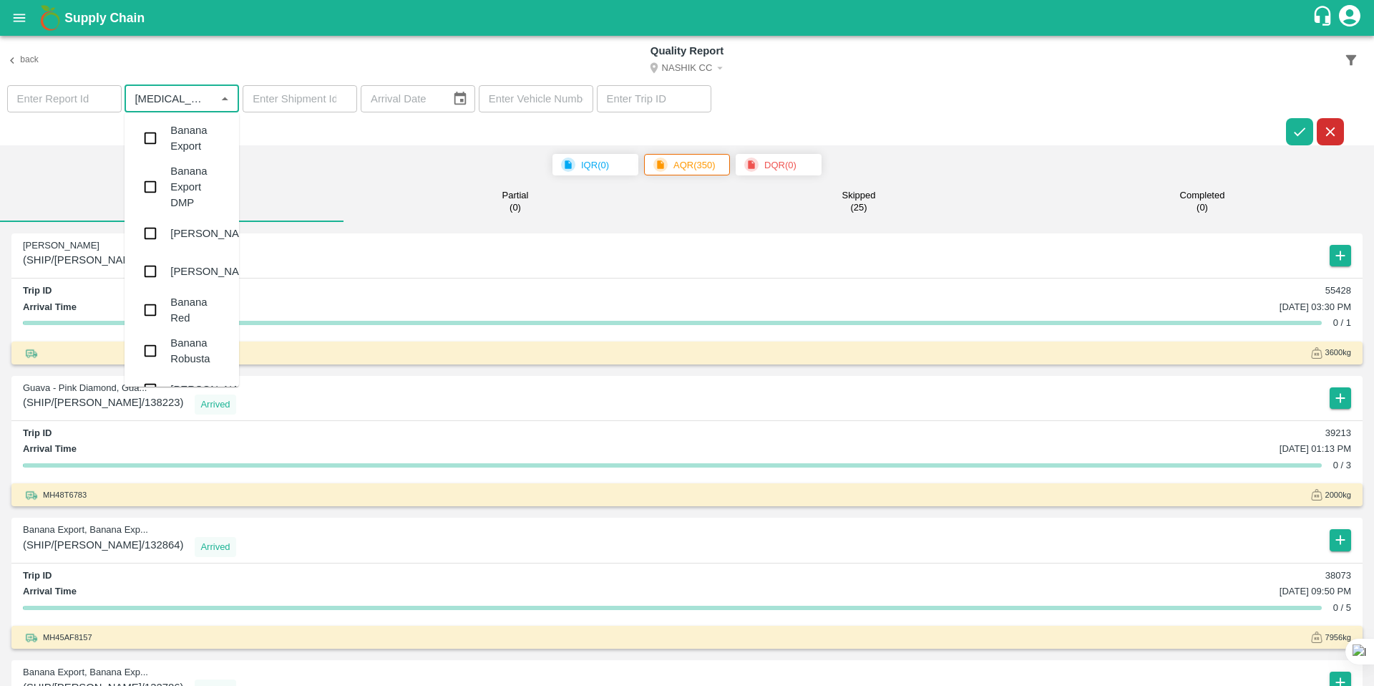  Describe the element at coordinates (694, 165) in the screenshot. I see `p: AQR ( 350 )` at that location.